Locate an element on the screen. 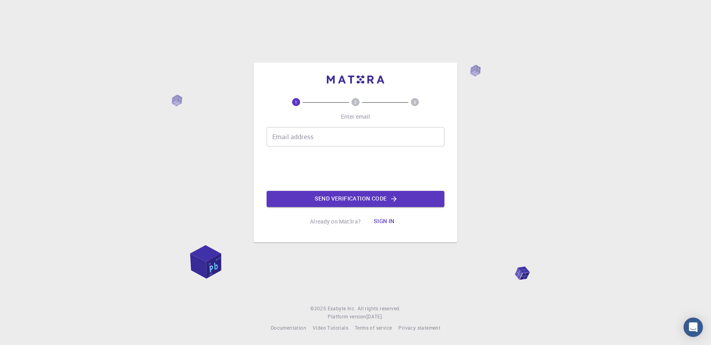  a: Exabyte Inc. is located at coordinates (342, 309).